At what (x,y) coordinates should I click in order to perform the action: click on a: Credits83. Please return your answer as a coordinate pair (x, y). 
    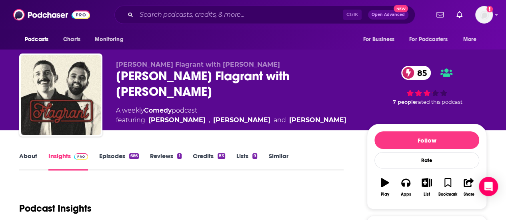
    Looking at the image, I should click on (209, 162).